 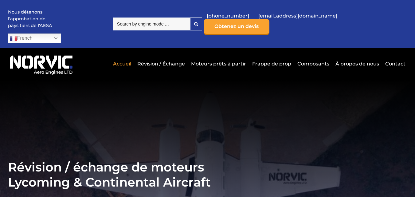 What do you see at coordinates (236, 27) in the screenshot?
I see `a: Obtenez un devis` at bounding box center [236, 27].